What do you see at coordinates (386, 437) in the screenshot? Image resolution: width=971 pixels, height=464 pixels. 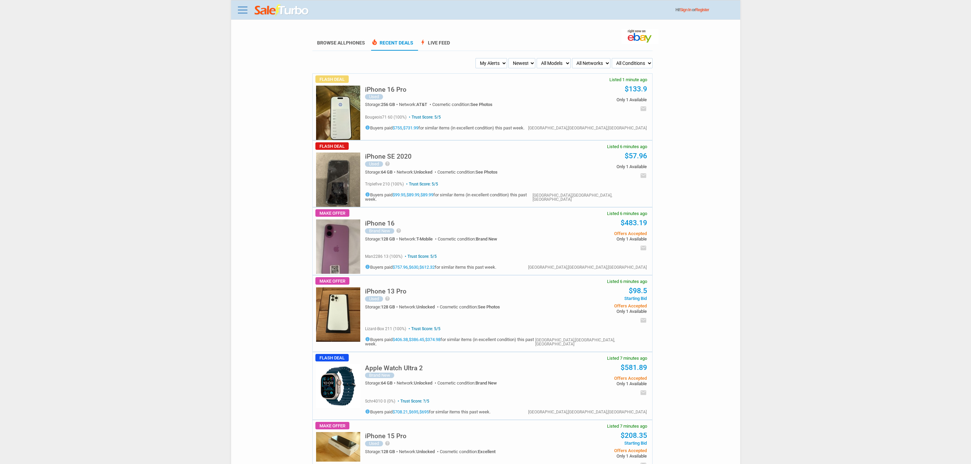 I see `a: iPhone 15 Pro` at bounding box center [386, 437].